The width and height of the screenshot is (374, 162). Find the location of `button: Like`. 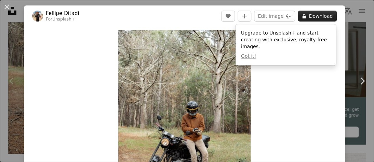

button: Like is located at coordinates (228, 16).